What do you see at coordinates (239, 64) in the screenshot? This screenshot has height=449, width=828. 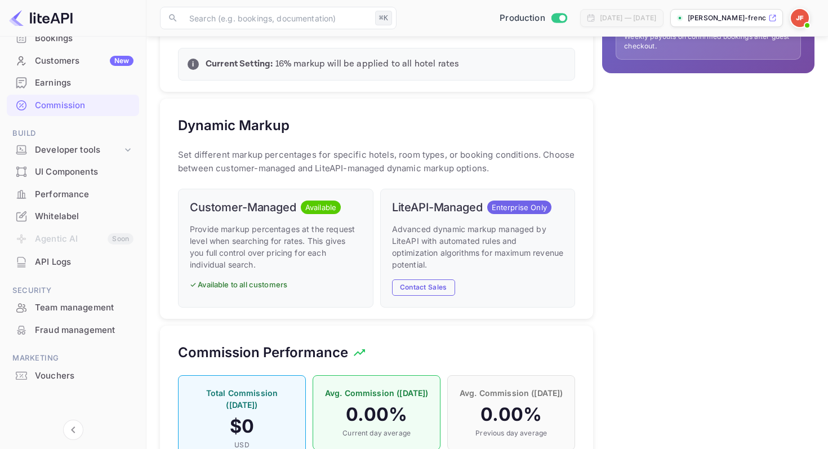 I see `strong: Current Setting:` at bounding box center [239, 64].